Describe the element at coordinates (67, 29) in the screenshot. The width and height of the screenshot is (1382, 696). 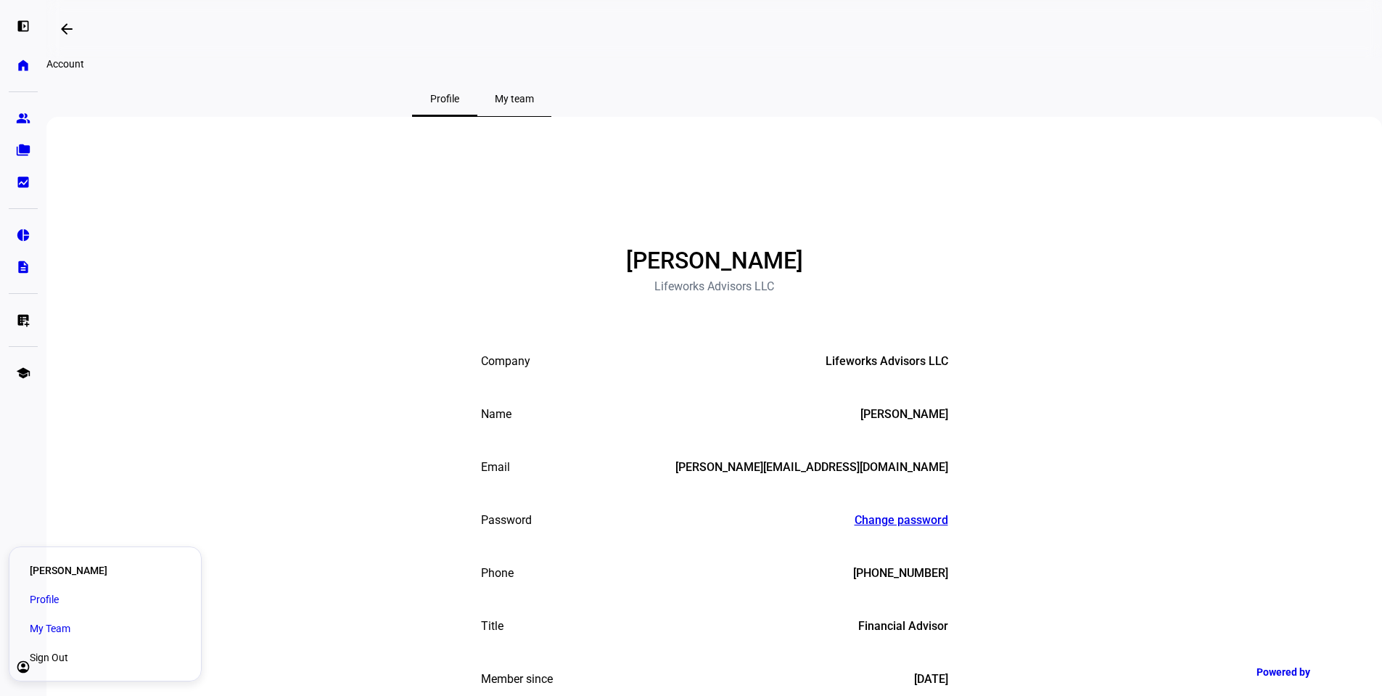
I see `mat-icon: arrow_backwards` at that location.